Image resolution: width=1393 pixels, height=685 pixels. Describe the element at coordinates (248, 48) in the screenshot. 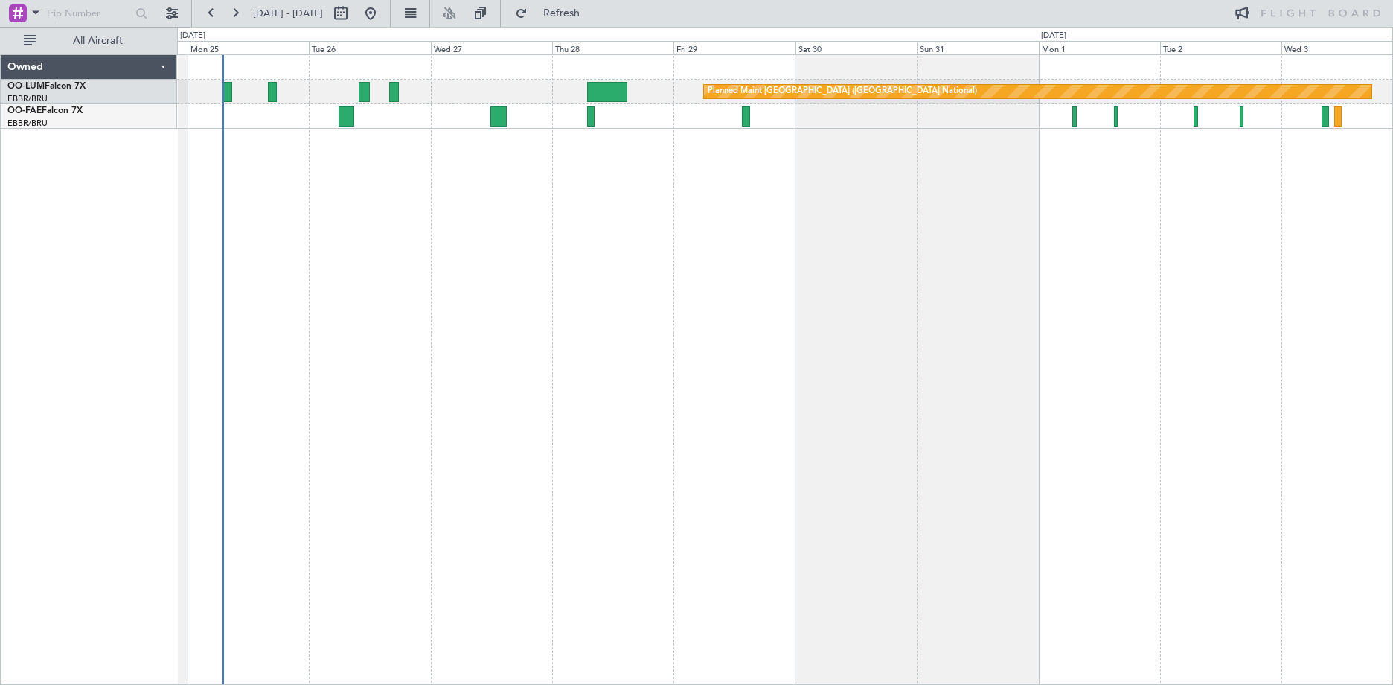

I see `div: Mon 25` at that location.